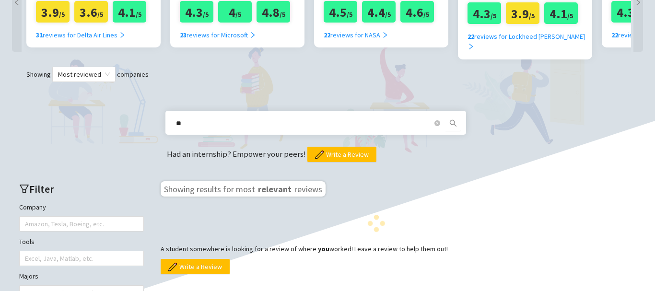 The height and width of the screenshot is (291, 655). What do you see at coordinates (453, 123) in the screenshot?
I see `span: search` at bounding box center [453, 123].